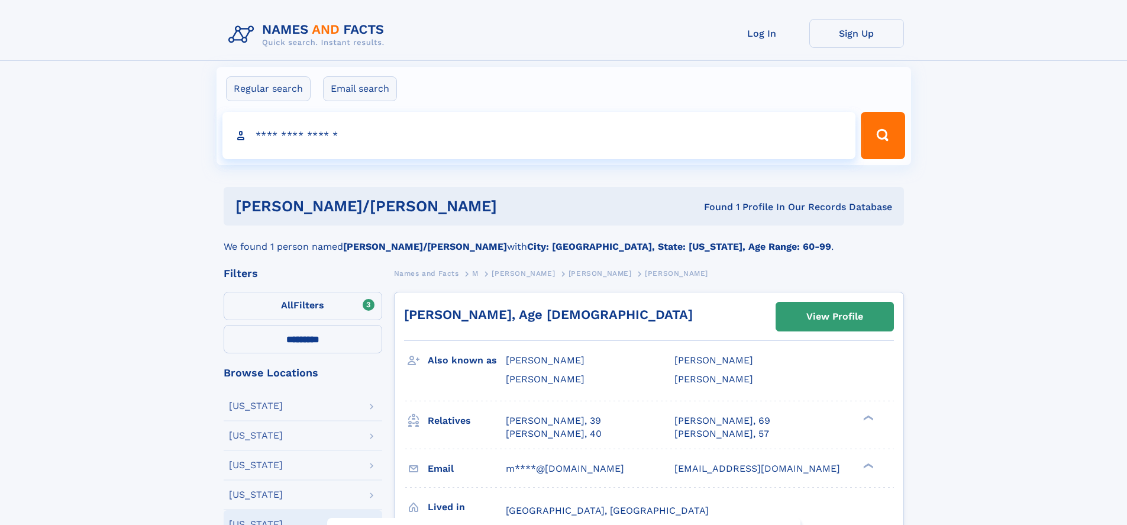  I want to click on label: Regular search, so click(268, 89).